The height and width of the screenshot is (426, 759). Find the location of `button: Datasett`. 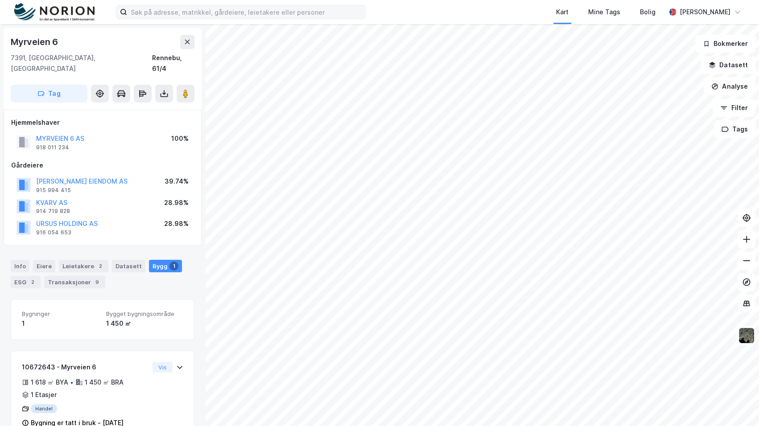

button: Datasett is located at coordinates (728, 65).